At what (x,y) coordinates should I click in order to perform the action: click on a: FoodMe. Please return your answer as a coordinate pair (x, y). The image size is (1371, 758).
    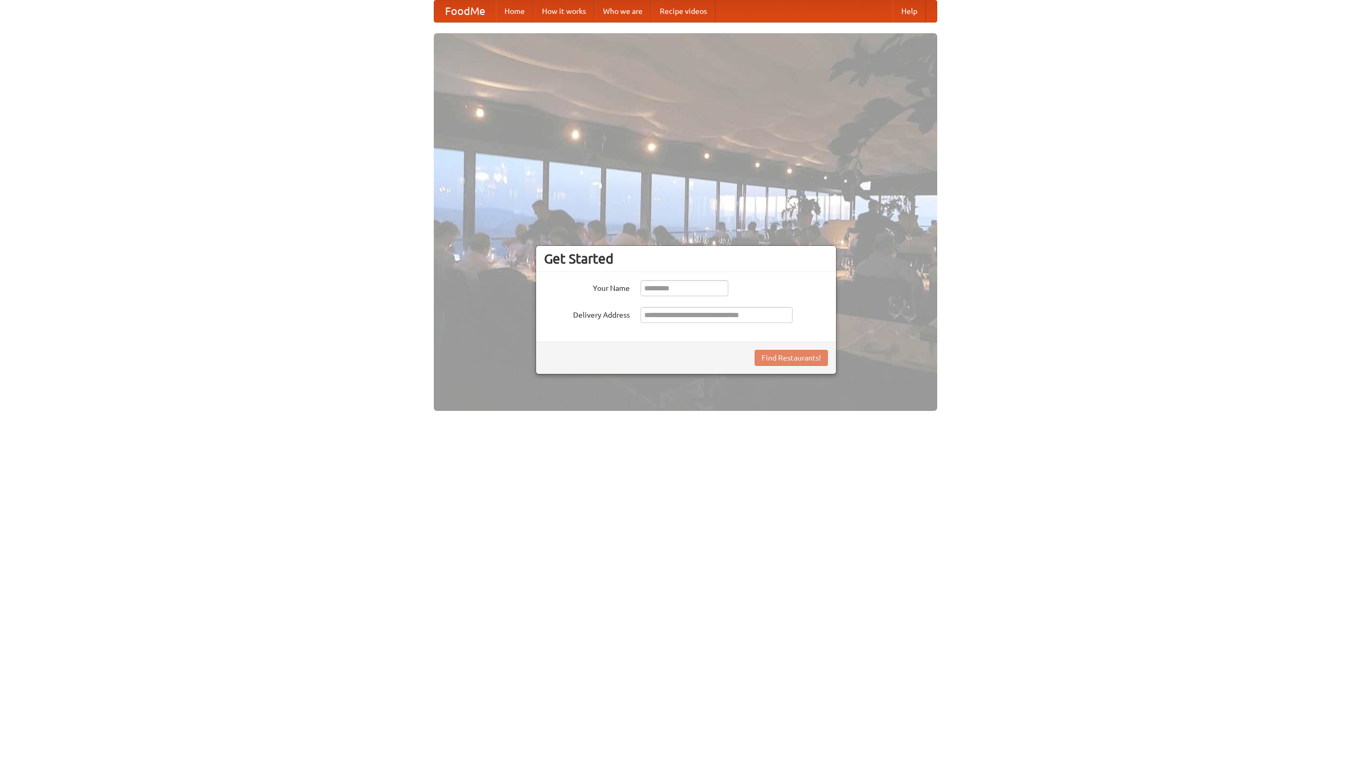
    Looking at the image, I should click on (465, 11).